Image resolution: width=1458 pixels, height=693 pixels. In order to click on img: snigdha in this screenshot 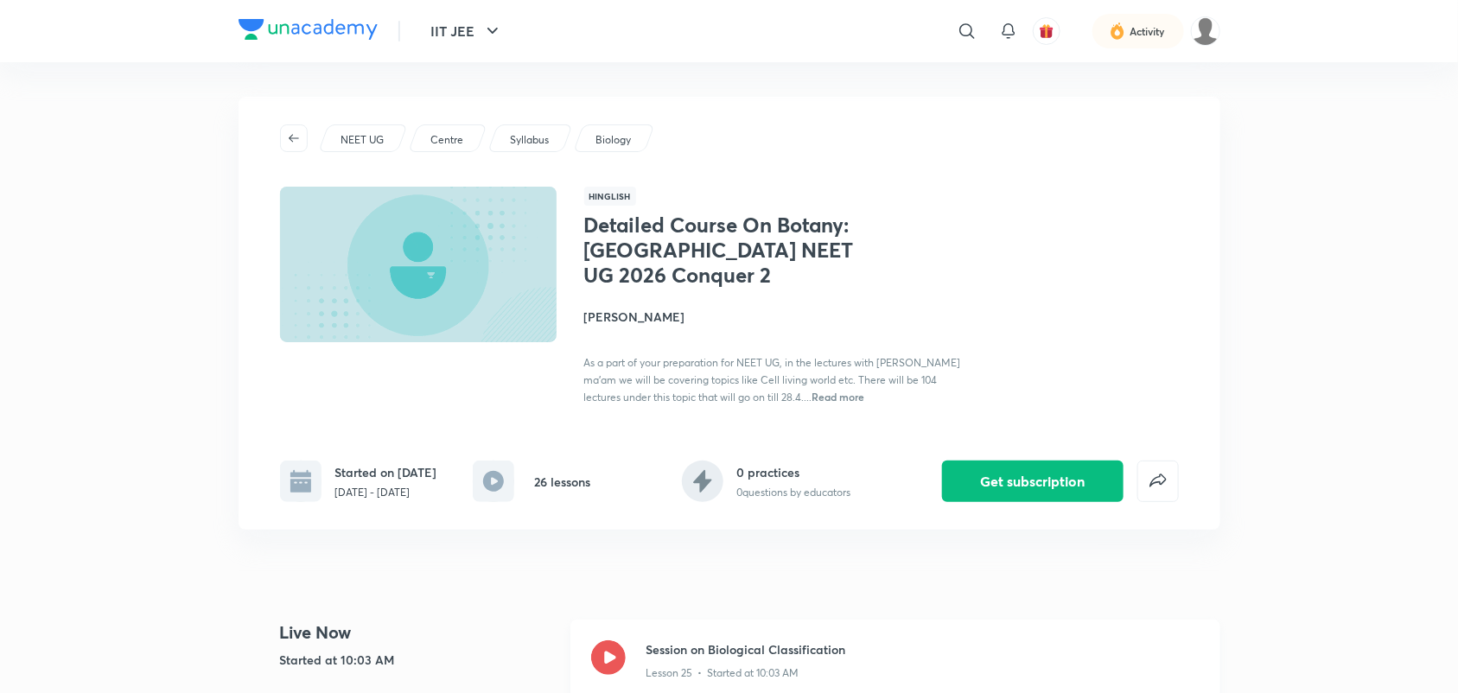, I will do `click(1206, 31)`.